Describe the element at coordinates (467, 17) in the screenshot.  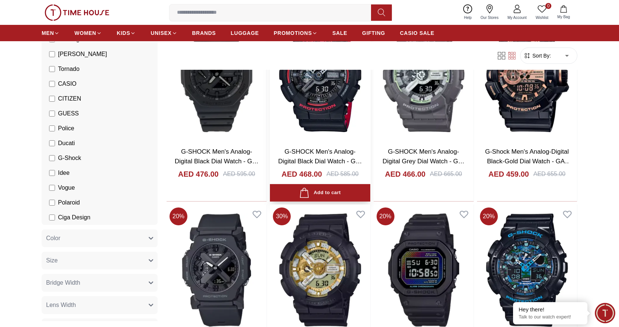
I see `span: Help` at that location.